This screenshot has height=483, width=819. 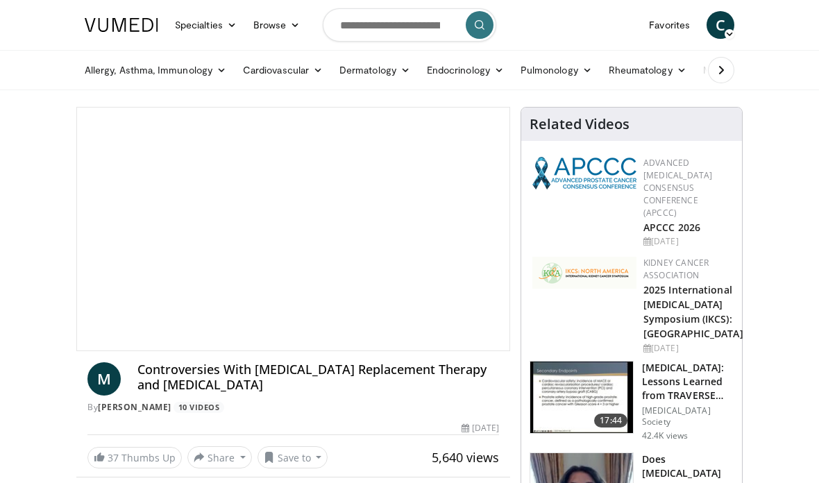 What do you see at coordinates (611, 421) in the screenshot?
I see `span: 17:44` at bounding box center [611, 421].